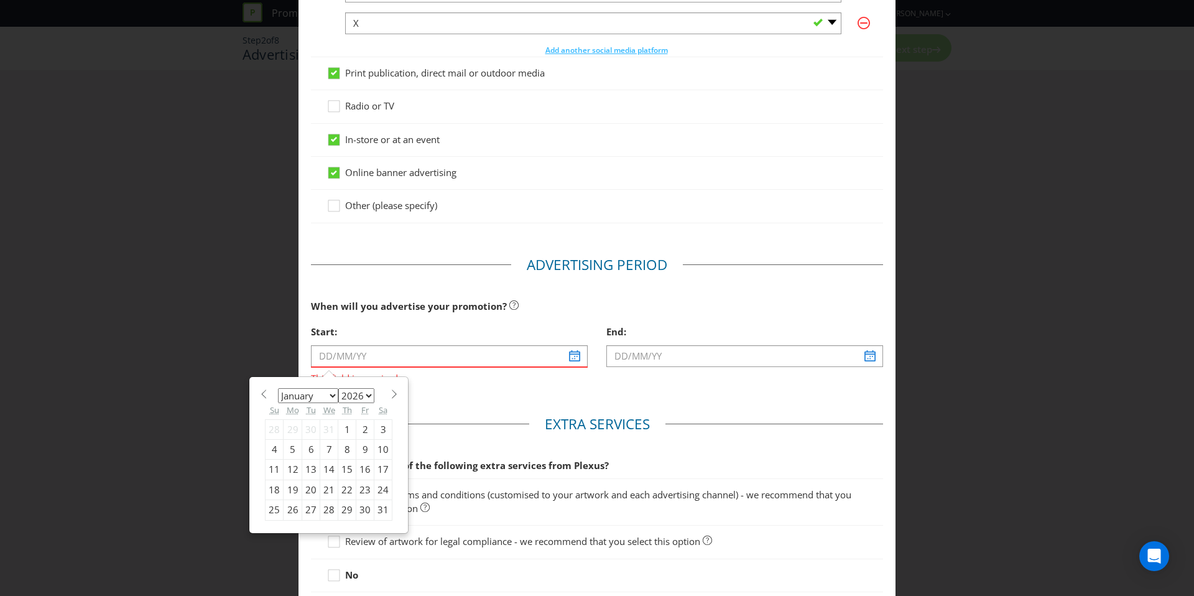 This screenshot has height=596, width=1194. Describe the element at coordinates (744, 331) in the screenshot. I see `div: End:` at that location.